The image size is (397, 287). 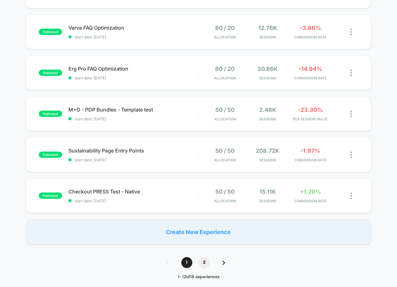 What do you see at coordinates (310, 69) in the screenshot?
I see `span: -14.94%` at bounding box center [310, 69].